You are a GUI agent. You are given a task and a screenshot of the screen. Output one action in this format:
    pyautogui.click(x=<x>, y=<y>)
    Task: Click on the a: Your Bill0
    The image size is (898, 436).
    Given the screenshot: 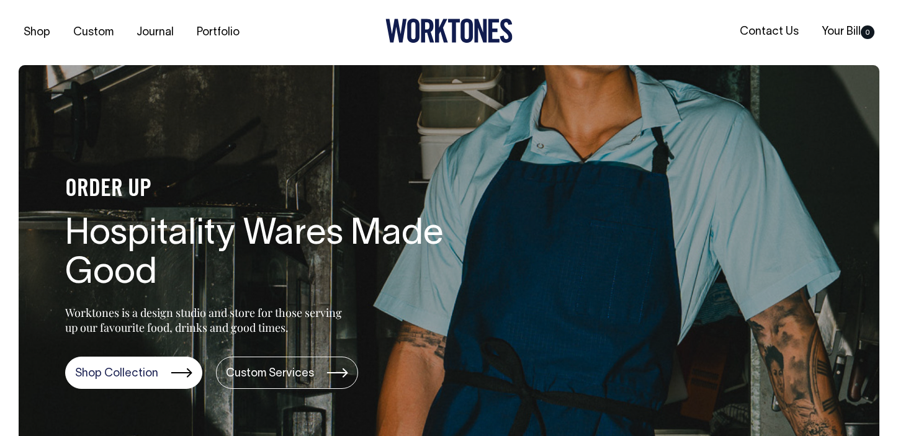 What is the action you would take?
    pyautogui.click(x=848, y=32)
    